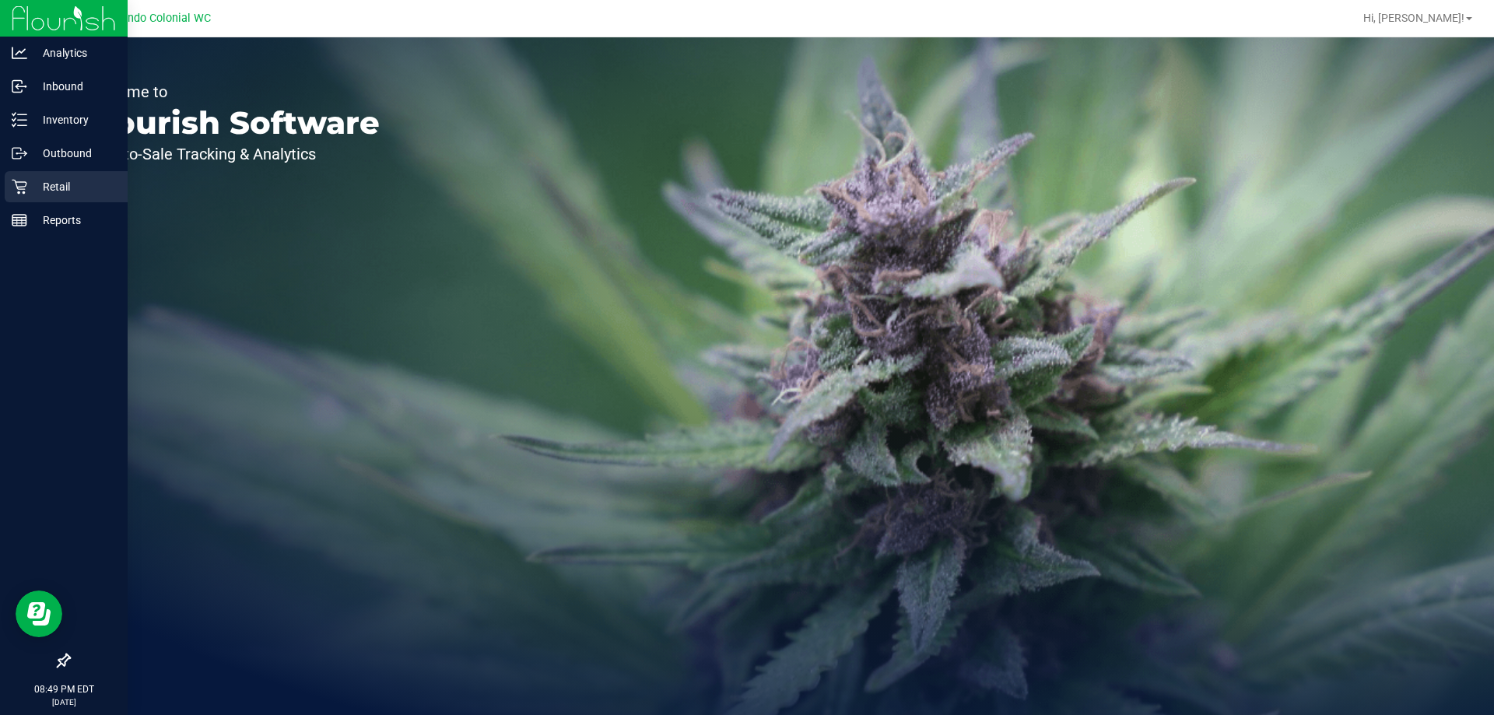 This screenshot has width=1494, height=715. What do you see at coordinates (19, 220) in the screenshot?
I see `inline-svg: Reports` at bounding box center [19, 220].